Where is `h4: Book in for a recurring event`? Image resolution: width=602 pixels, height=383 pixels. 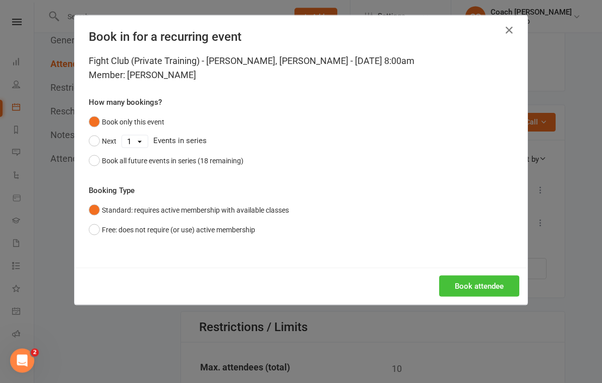
h4: Book in for a recurring event is located at coordinates (301, 37).